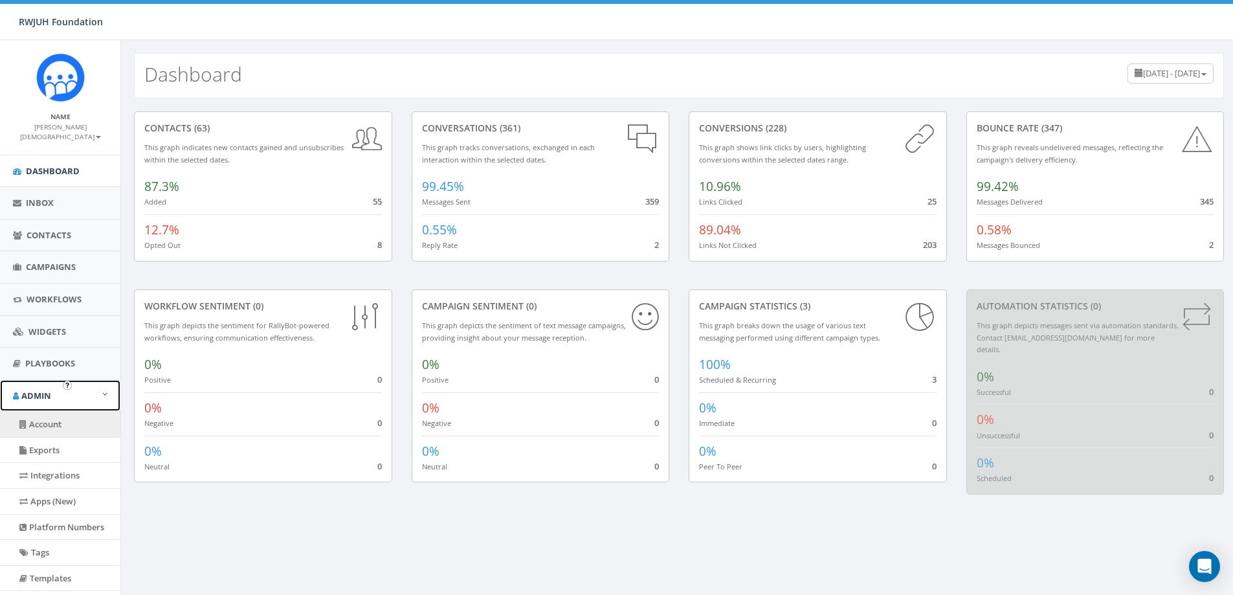 This screenshot has height=595, width=1233. I want to click on span: 12.7%, so click(162, 230).